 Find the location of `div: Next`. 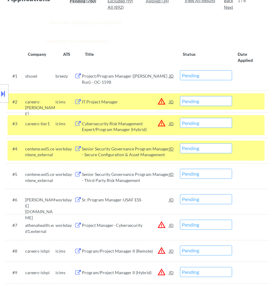

div: Next is located at coordinates (229, 7).